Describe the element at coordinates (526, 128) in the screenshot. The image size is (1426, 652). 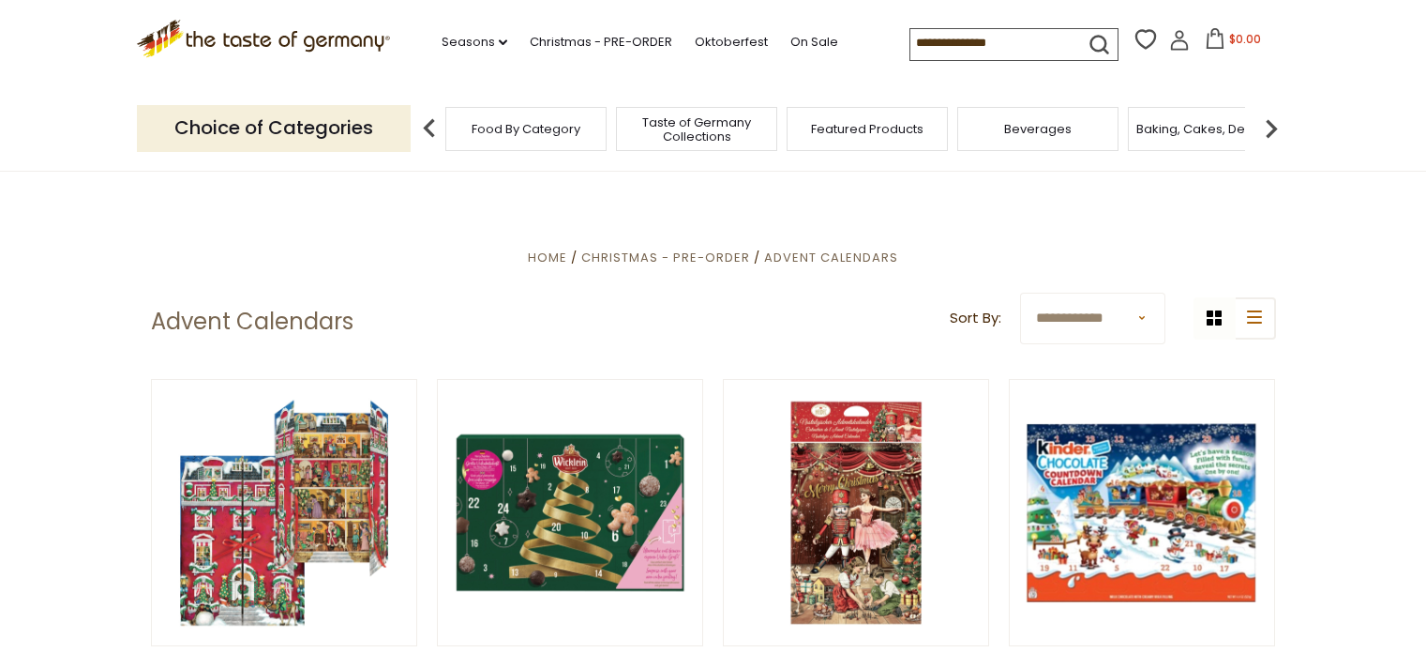
I see `span: Food By Category` at that location.